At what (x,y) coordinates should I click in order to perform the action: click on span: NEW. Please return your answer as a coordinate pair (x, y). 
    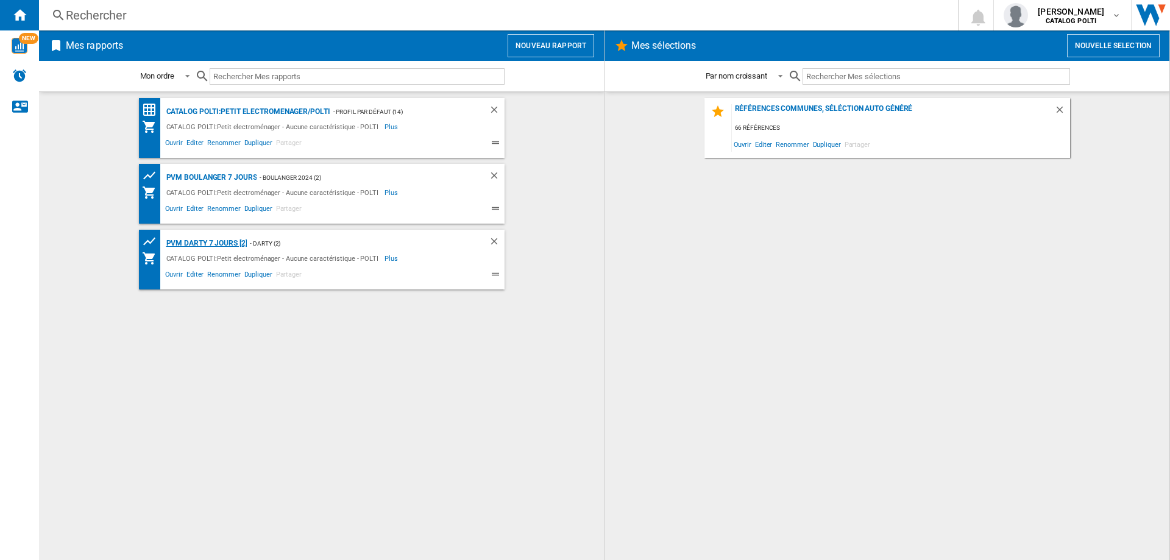
    Looking at the image, I should click on (29, 38).